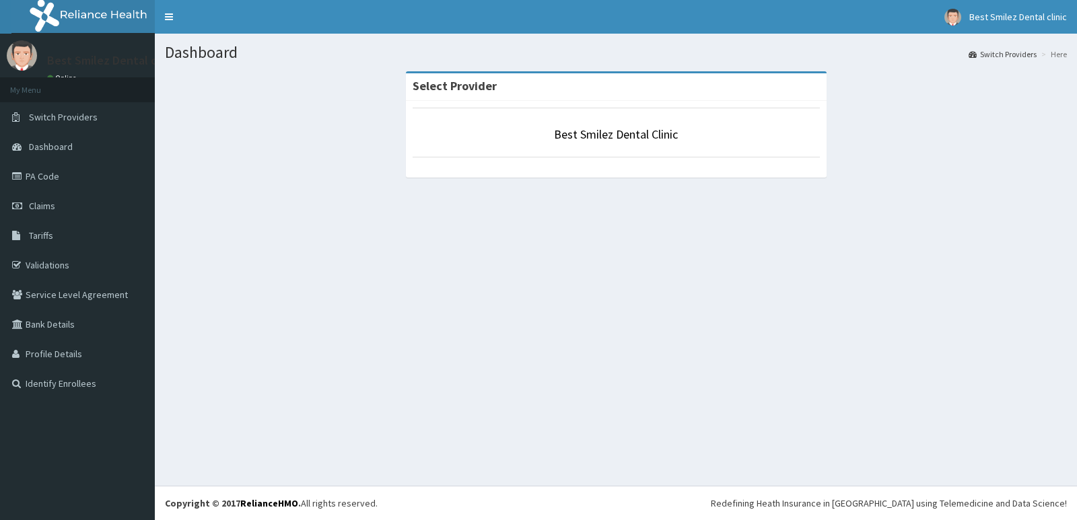 The width and height of the screenshot is (1077, 520). Describe the element at coordinates (233, 504) in the screenshot. I see `strong: Copyright © 2017 .` at that location.